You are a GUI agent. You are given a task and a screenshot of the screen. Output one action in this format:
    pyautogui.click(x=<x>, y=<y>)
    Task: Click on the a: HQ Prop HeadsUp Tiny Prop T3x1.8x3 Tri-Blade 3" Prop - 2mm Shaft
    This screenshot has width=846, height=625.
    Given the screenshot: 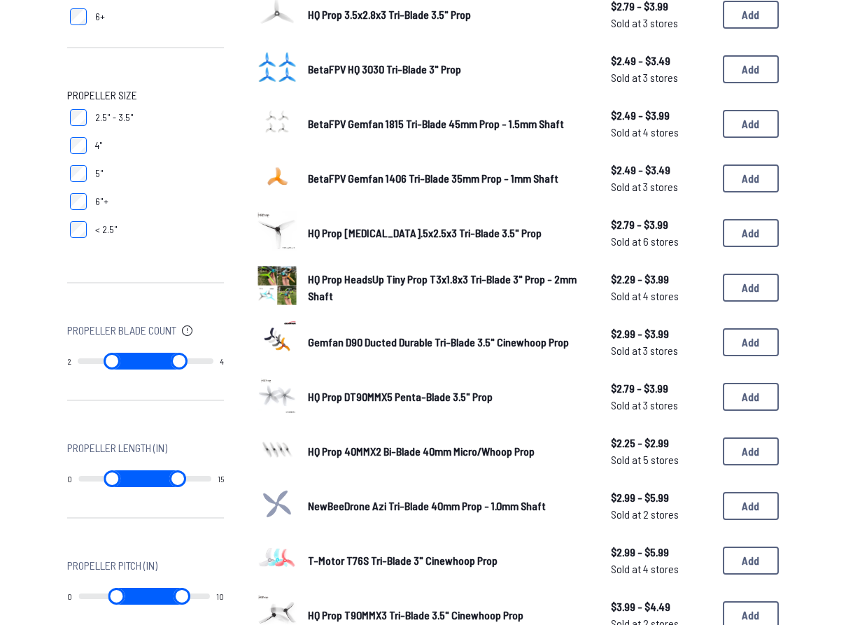 What is the action you would take?
    pyautogui.click(x=448, y=288)
    